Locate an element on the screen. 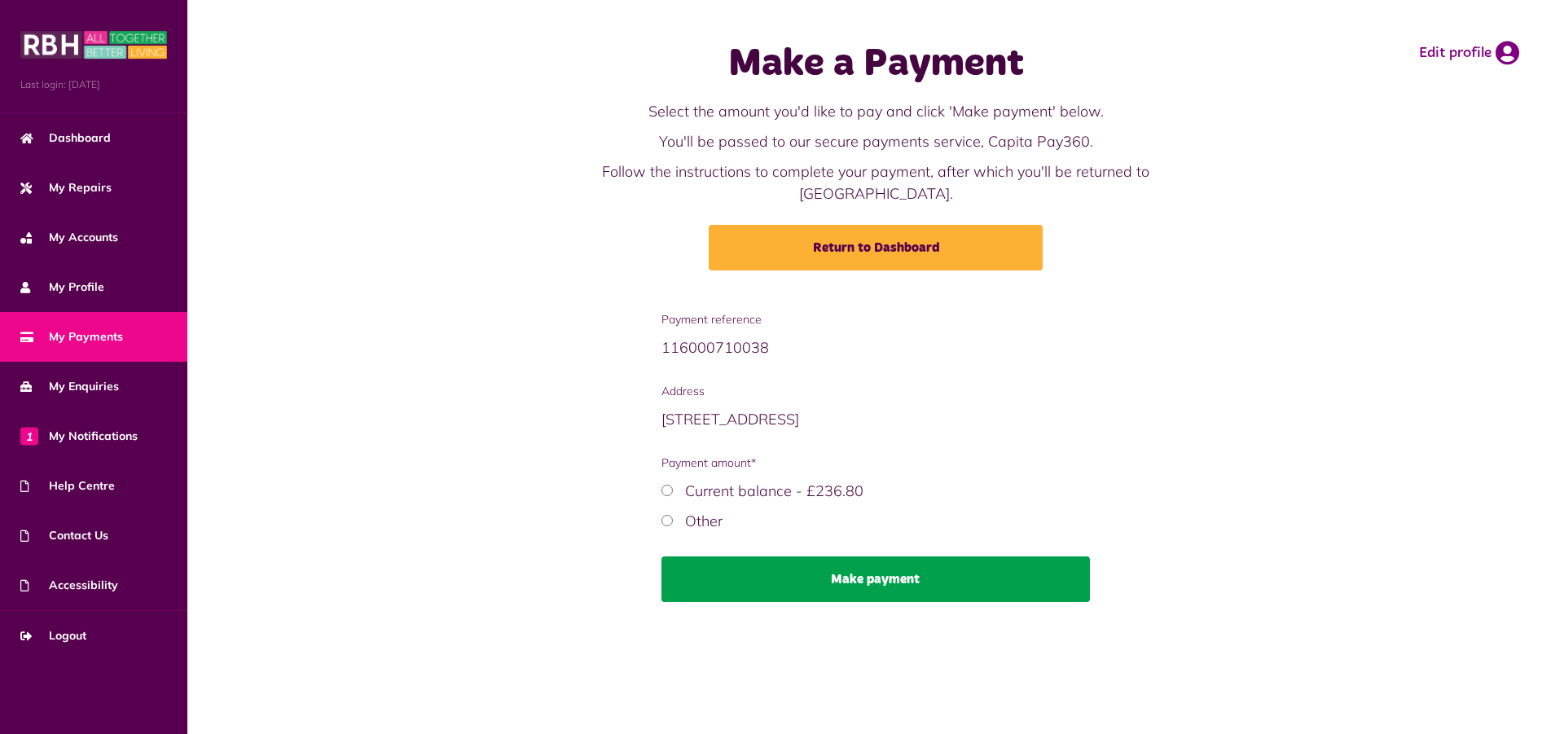 The height and width of the screenshot is (734, 1564). label: Other is located at coordinates (704, 521).